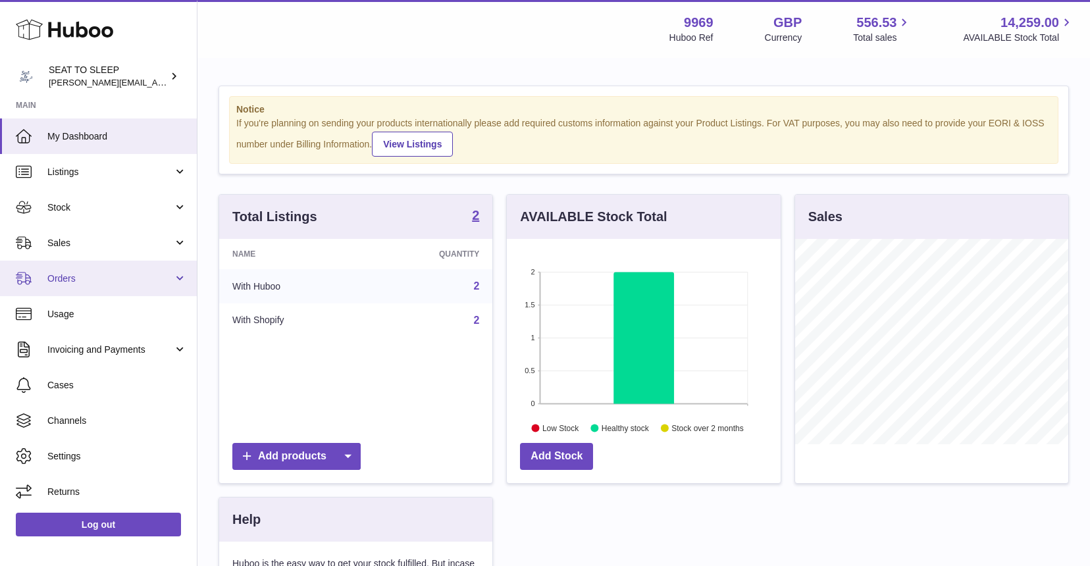  What do you see at coordinates (787, 22) in the screenshot?
I see `strong: GBP` at bounding box center [787, 22].